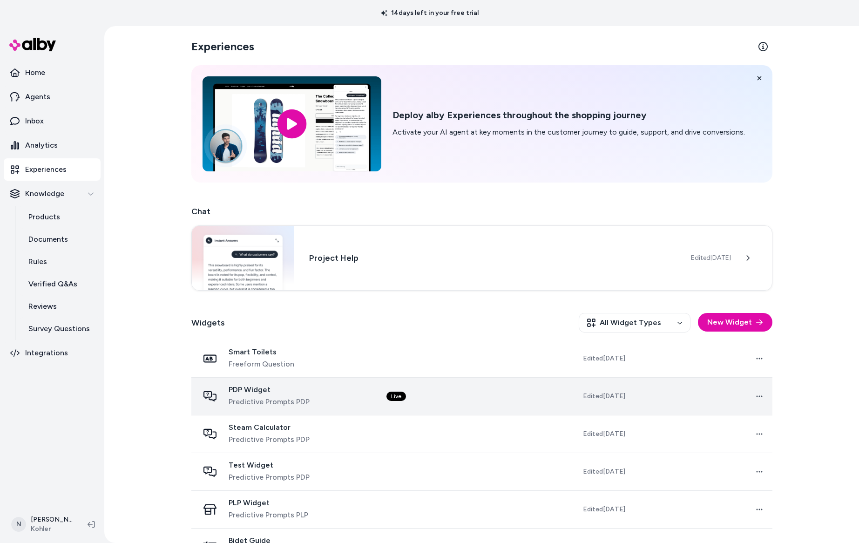  What do you see at coordinates (482, 211) in the screenshot?
I see `h2: Chat` at bounding box center [482, 211].